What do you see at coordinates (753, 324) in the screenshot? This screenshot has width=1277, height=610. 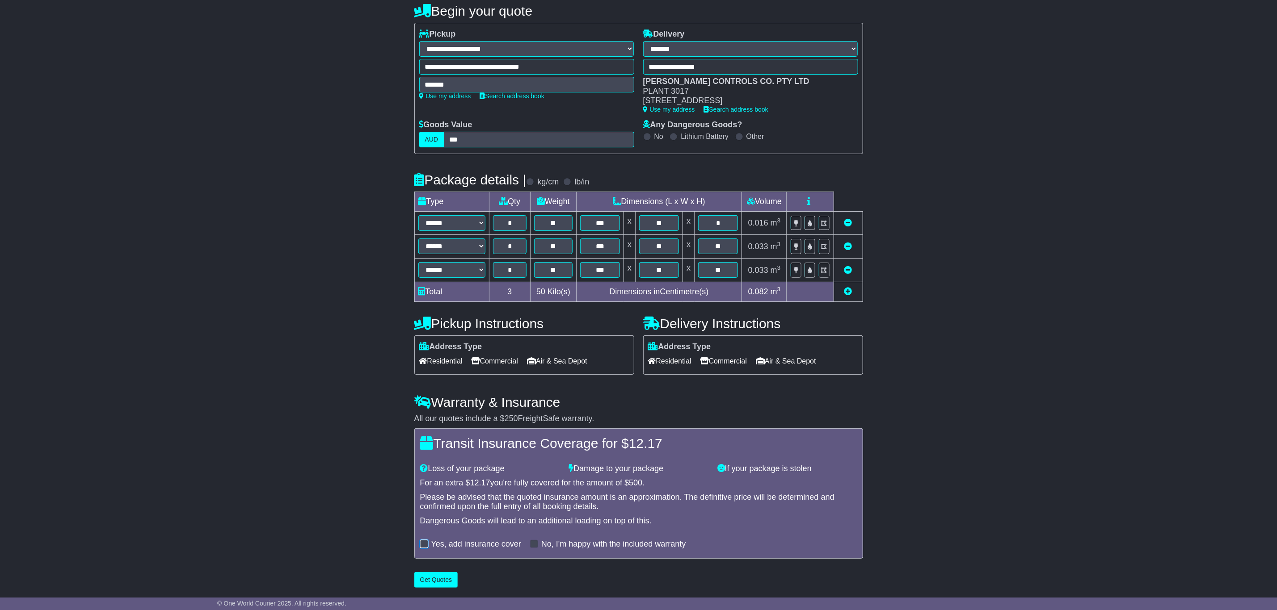 I see `h4: Delivery Instructions` at bounding box center [753, 324].